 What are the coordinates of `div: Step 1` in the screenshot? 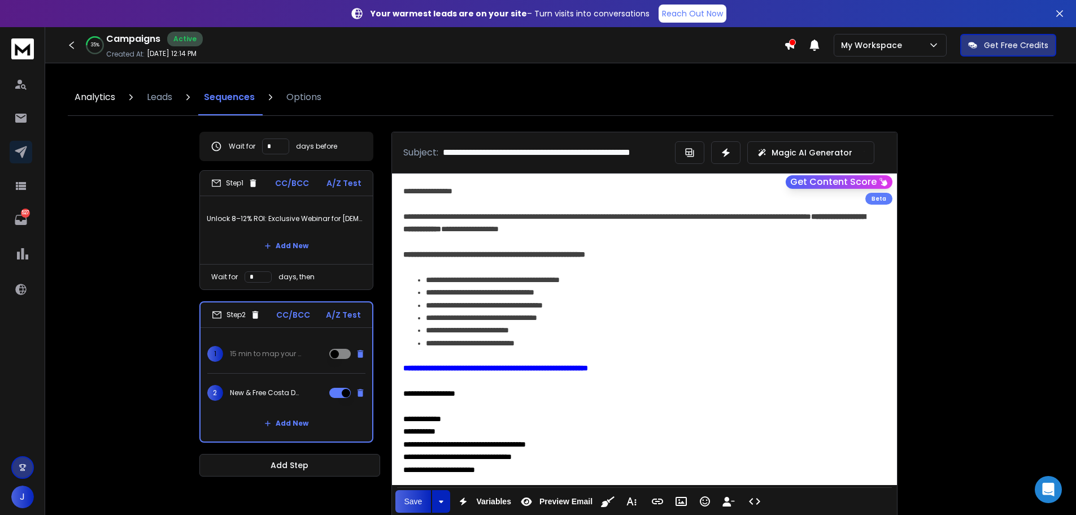 It's located at (234, 183).